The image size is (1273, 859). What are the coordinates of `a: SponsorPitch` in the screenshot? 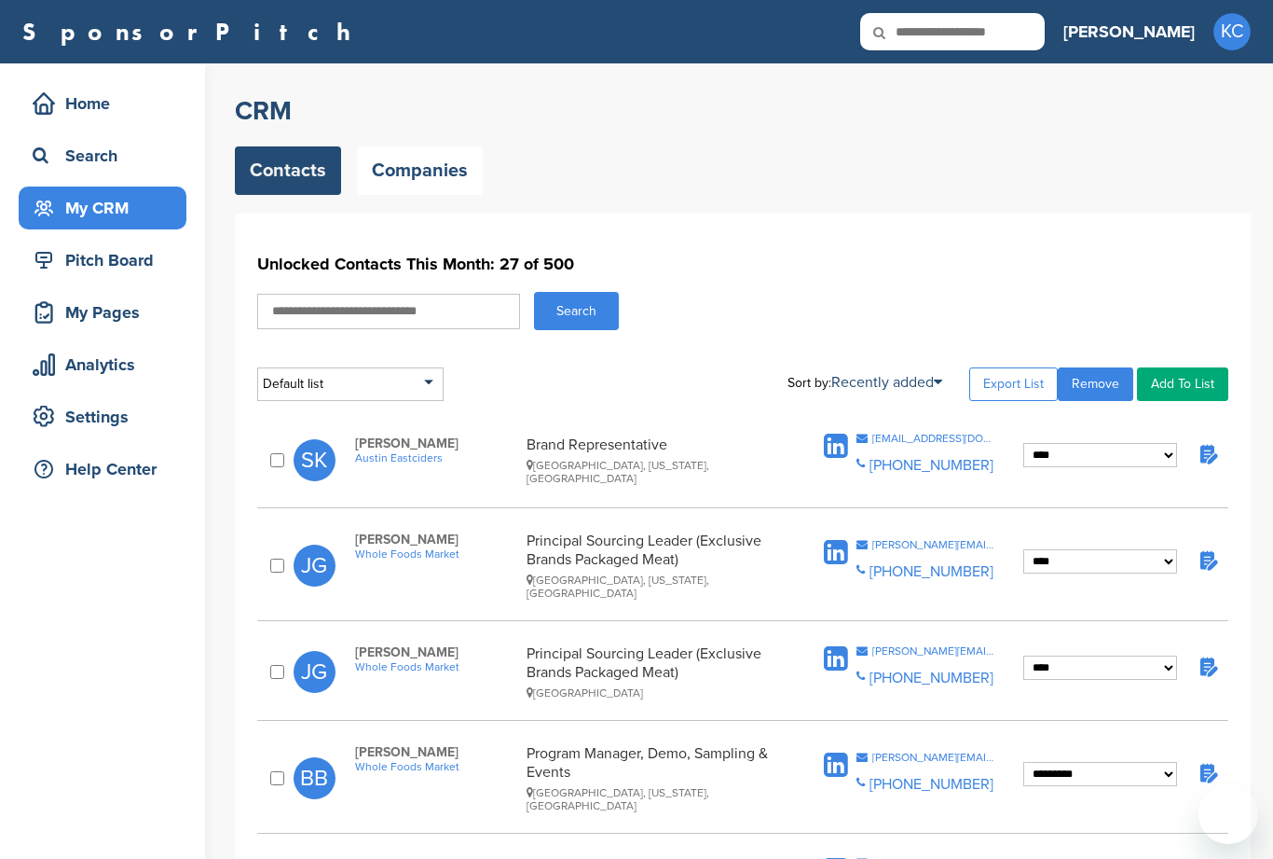 It's located at (192, 32).